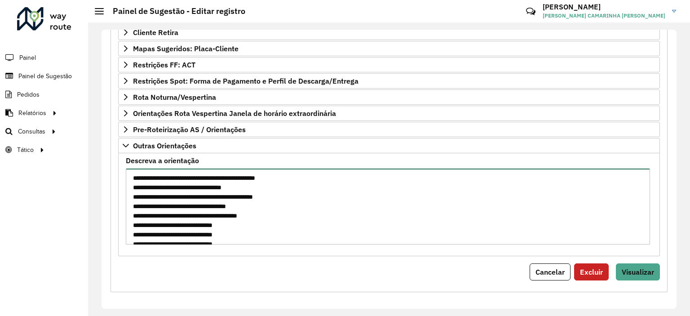  Describe the element at coordinates (389, 97) in the screenshot. I see `a: Rota Noturna/Vespertina` at that location.